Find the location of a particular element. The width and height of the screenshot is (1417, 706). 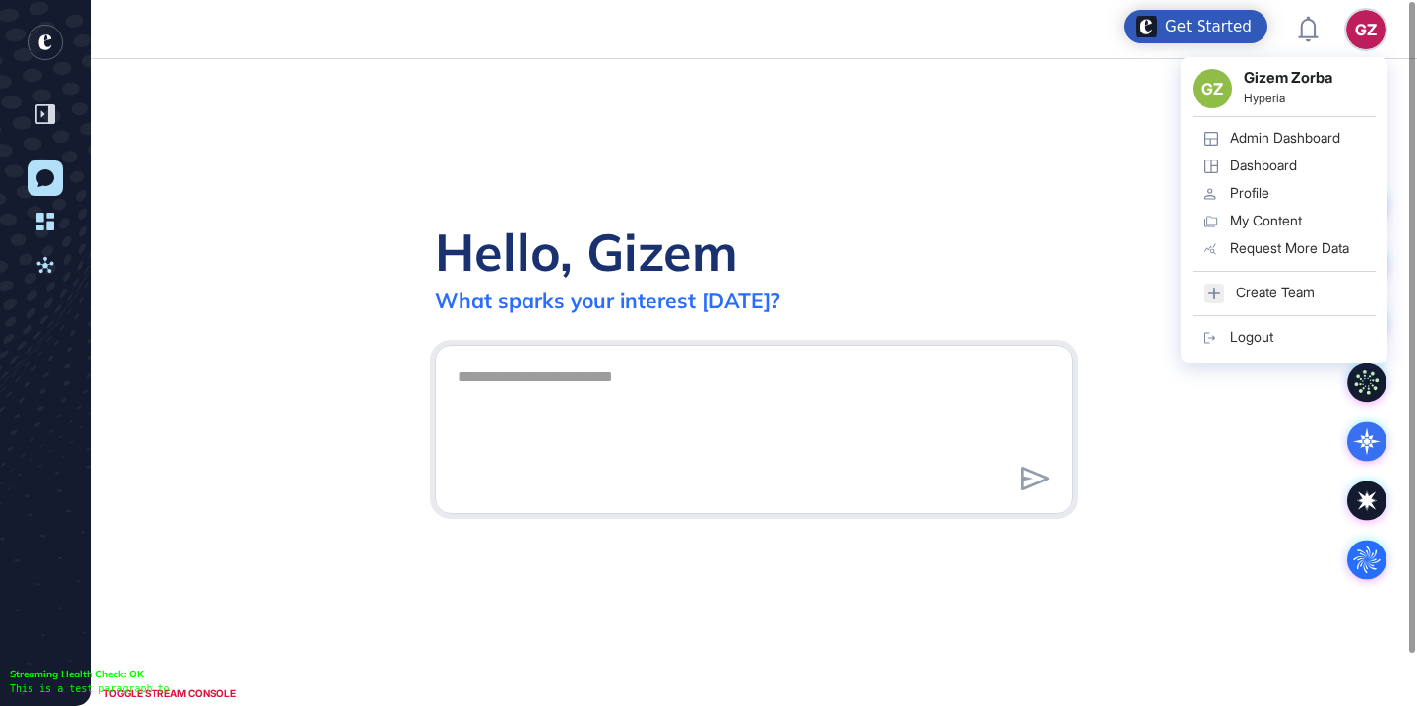

div: Open Get Started checklist is located at coordinates (1196, 27).